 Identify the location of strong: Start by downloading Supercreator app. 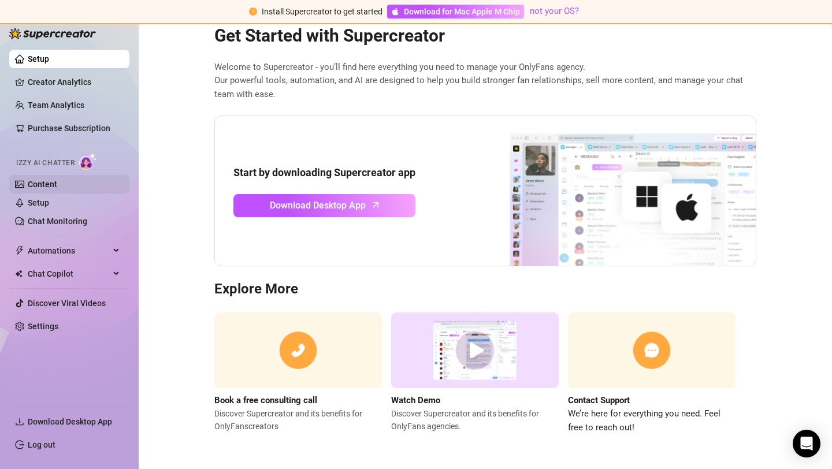
(324, 172).